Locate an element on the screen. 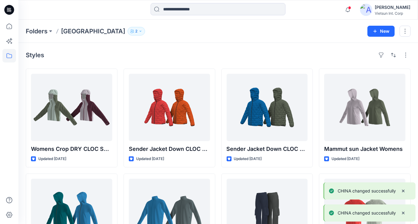 The height and width of the screenshot is (224, 418). a: Sender Jacket Down CLOC Mens is located at coordinates (267, 108).